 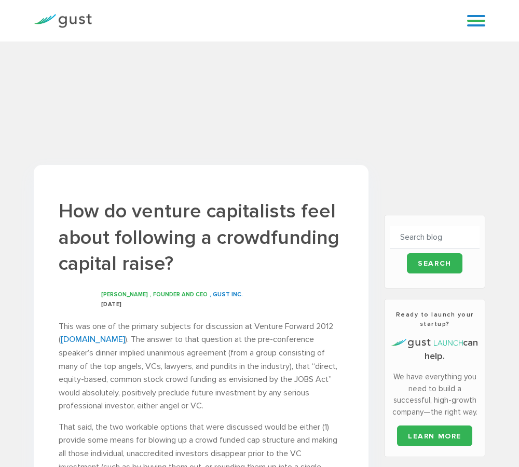 I want to click on img: Gust Logo, so click(x=63, y=21).